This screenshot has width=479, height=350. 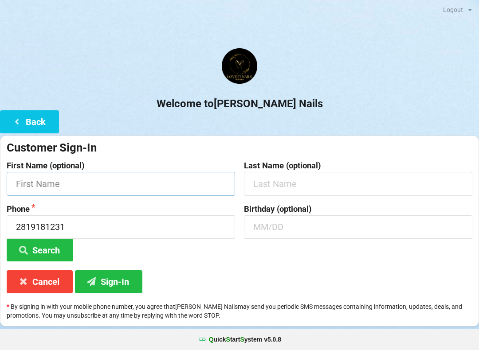 What do you see at coordinates (121, 227) in the screenshot?
I see `input: 1234567890` at bounding box center [121, 227].